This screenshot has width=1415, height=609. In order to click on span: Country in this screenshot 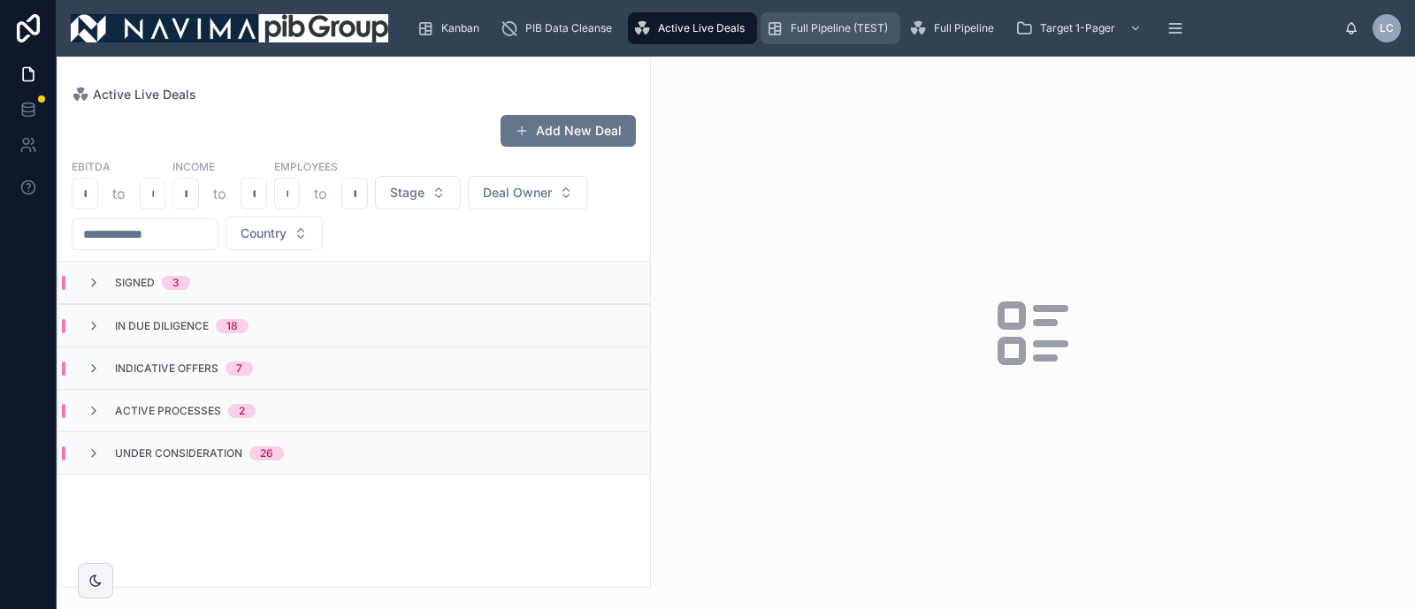, I will do `click(264, 233)`.